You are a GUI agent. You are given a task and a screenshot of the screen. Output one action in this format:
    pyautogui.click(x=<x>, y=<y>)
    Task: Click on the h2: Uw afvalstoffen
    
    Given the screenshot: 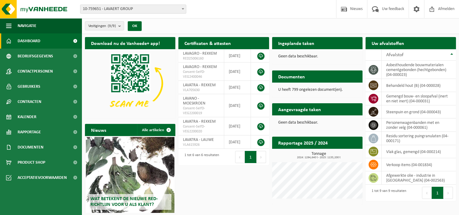 What is the action you would take?
    pyautogui.click(x=388, y=43)
    